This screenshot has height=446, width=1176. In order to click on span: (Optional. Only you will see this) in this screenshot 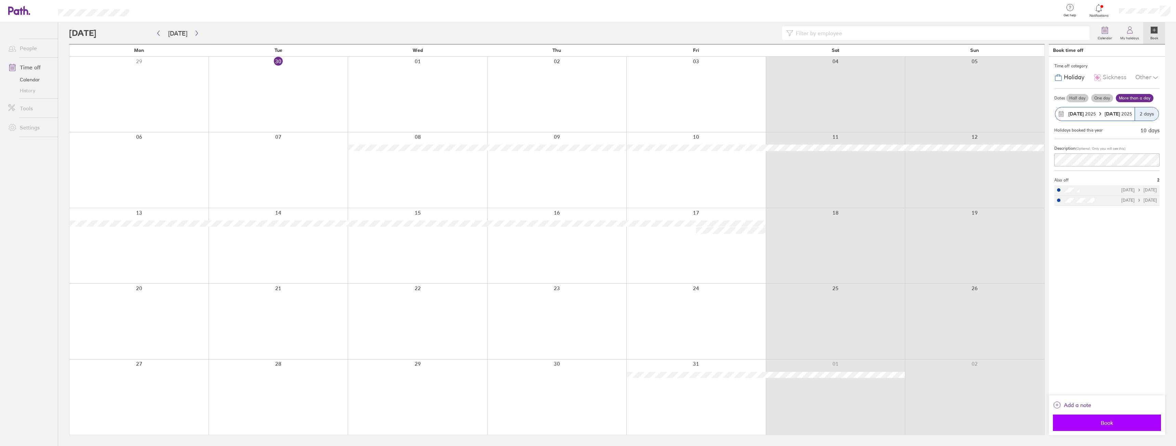, I will do `click(1100, 148)`.